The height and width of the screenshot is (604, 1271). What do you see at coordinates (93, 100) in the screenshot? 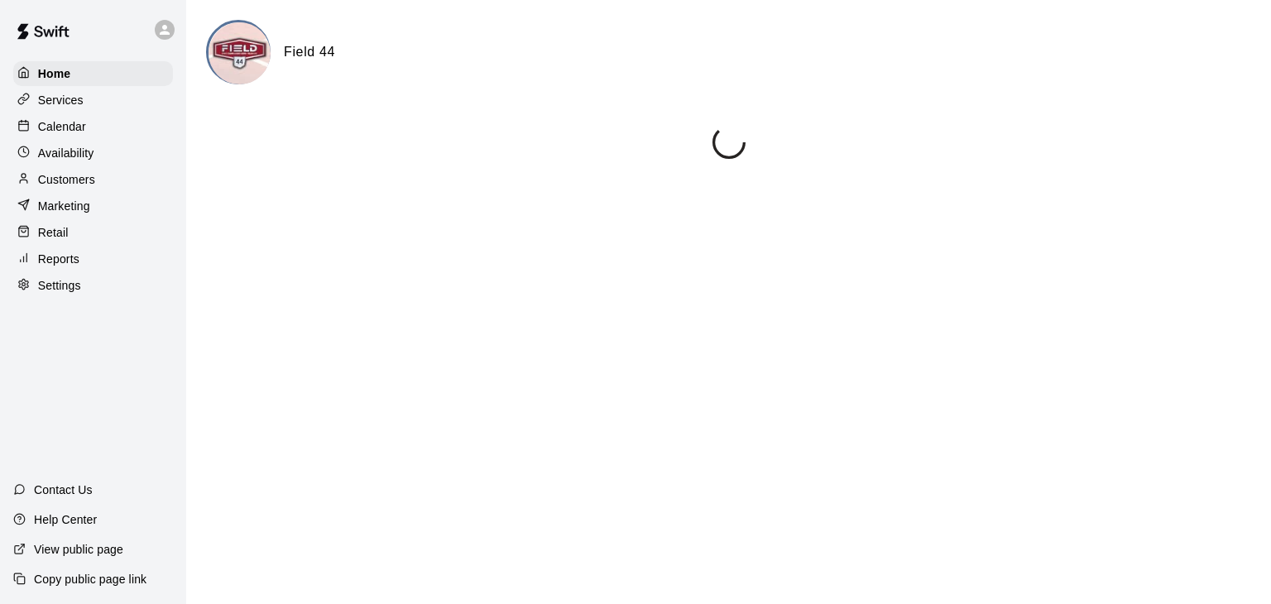
I see `a: Services` at bounding box center [93, 100].